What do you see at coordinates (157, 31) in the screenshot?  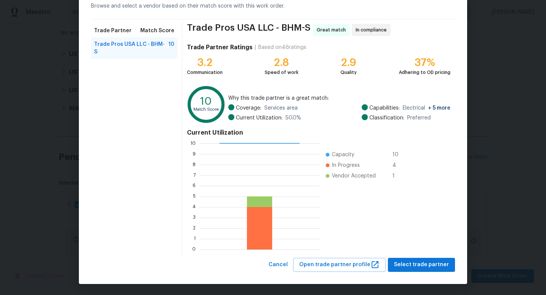 I see `span: Match Score` at bounding box center [157, 31].